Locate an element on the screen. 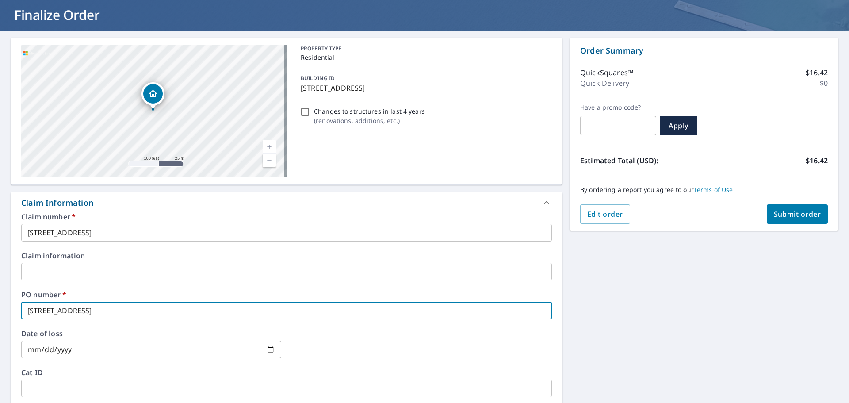 This screenshot has width=849, height=403. p: ( renovations, additions, etc. ) is located at coordinates (369, 120).